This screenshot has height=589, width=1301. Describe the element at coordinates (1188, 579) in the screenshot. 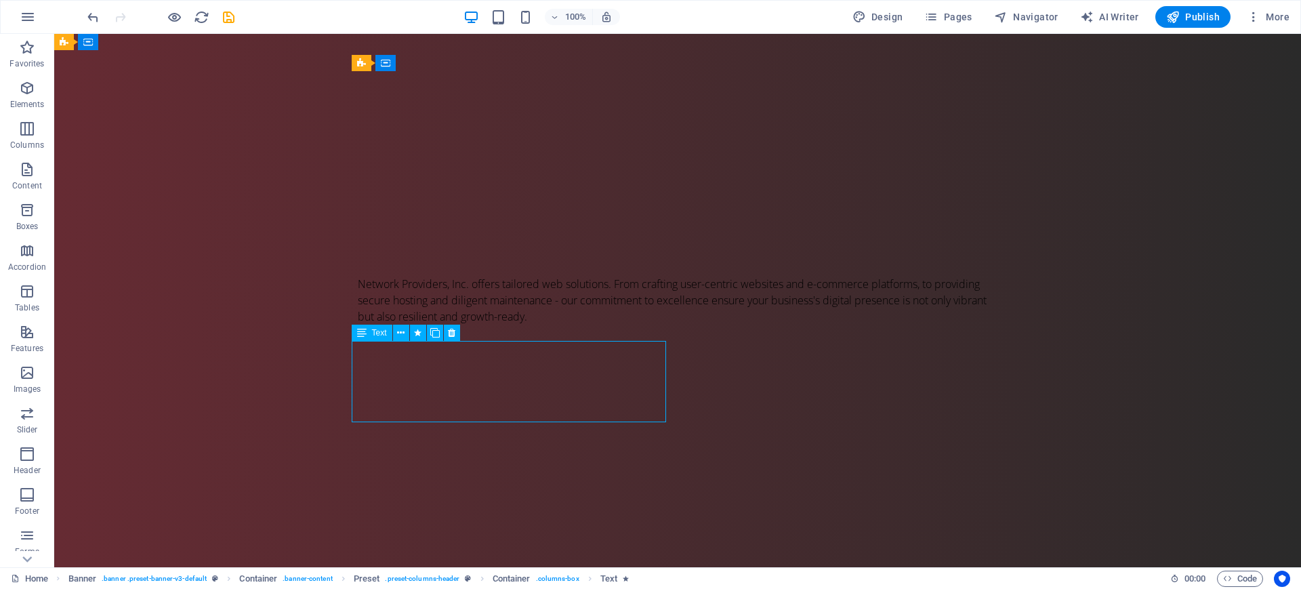

I see `h6: Session time` at that location.